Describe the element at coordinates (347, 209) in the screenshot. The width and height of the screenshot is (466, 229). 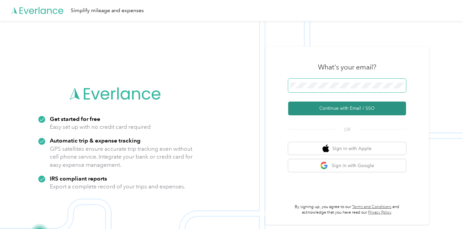
I see `p: By signing up, you agree to our and acknowledge that you have read our .` at that location.